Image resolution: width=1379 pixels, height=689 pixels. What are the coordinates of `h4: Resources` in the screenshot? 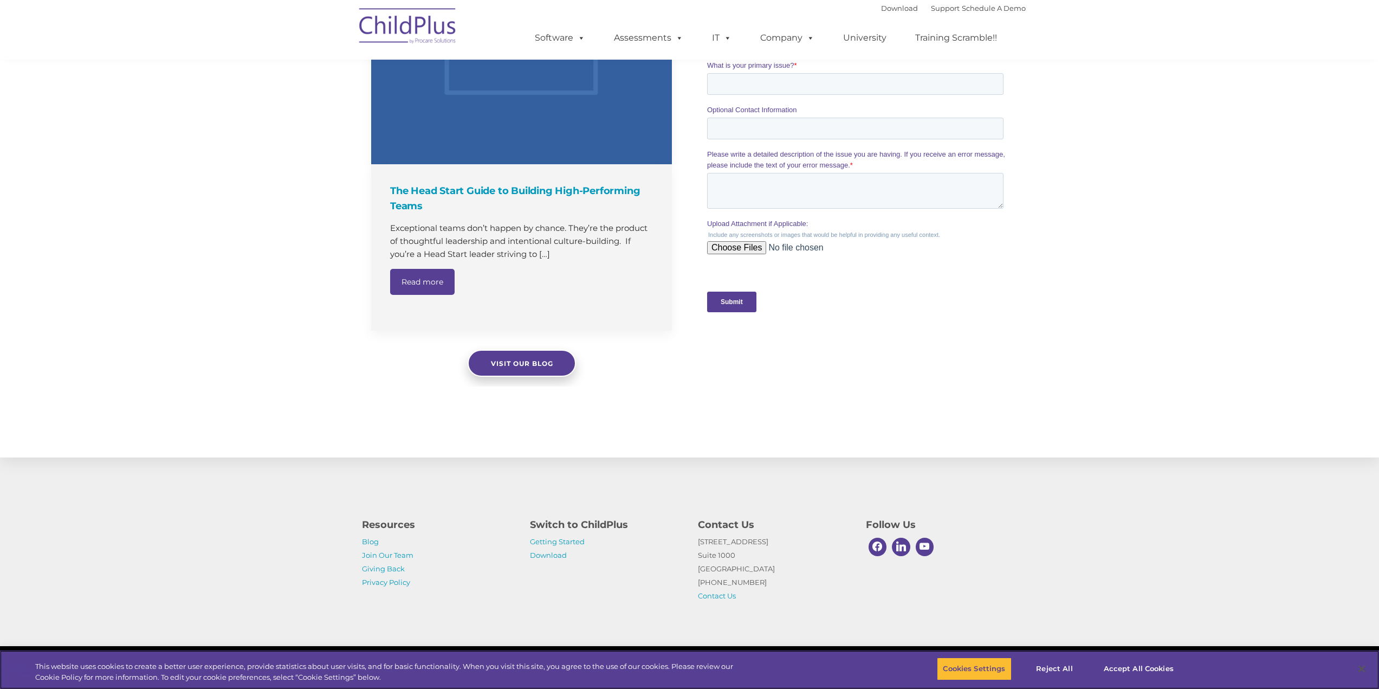 It's located at (438, 524).